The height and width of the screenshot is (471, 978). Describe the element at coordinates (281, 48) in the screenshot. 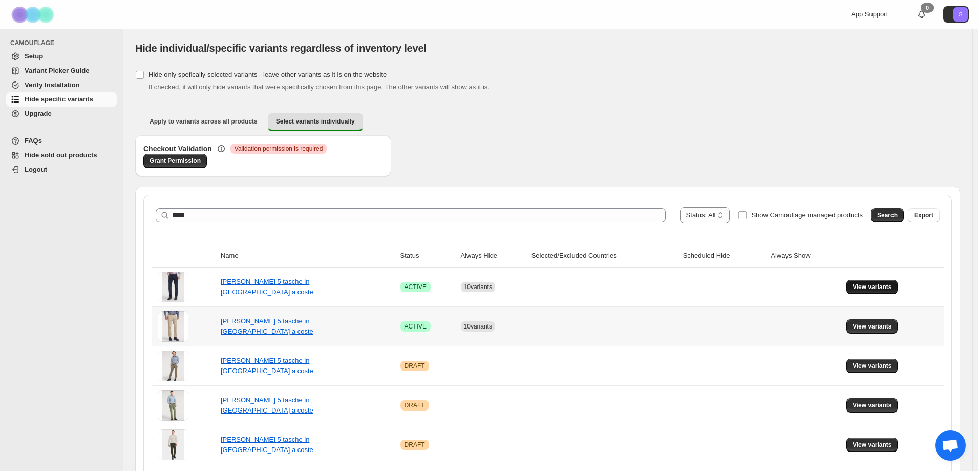

I see `span: Hide individual/specific variants regardless of inventory level` at that location.